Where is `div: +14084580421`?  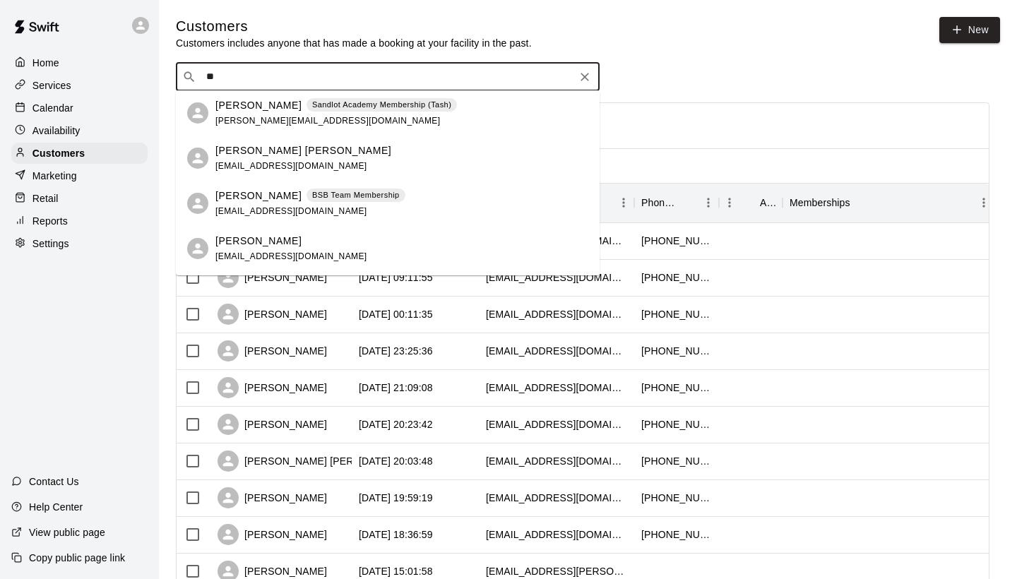
div: +14084580421 is located at coordinates (677, 425).